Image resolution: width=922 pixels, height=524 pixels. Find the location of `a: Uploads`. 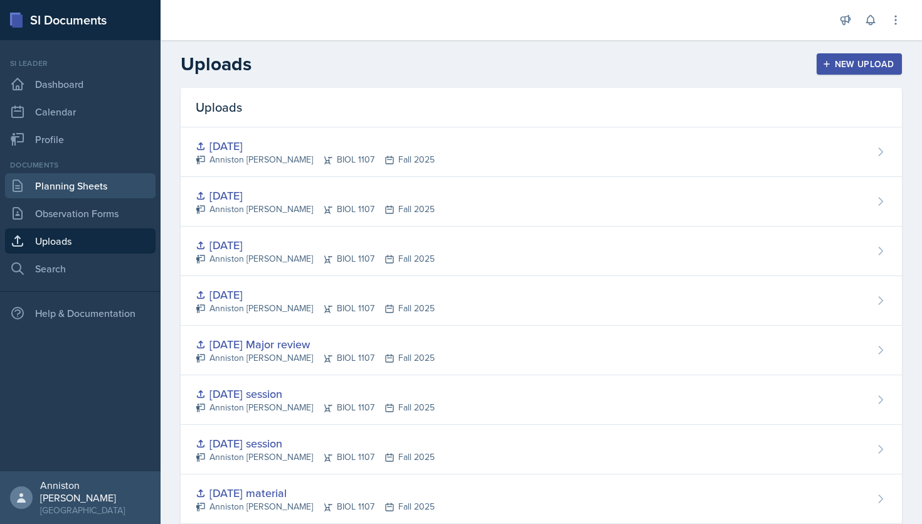

a: Uploads is located at coordinates (80, 241).